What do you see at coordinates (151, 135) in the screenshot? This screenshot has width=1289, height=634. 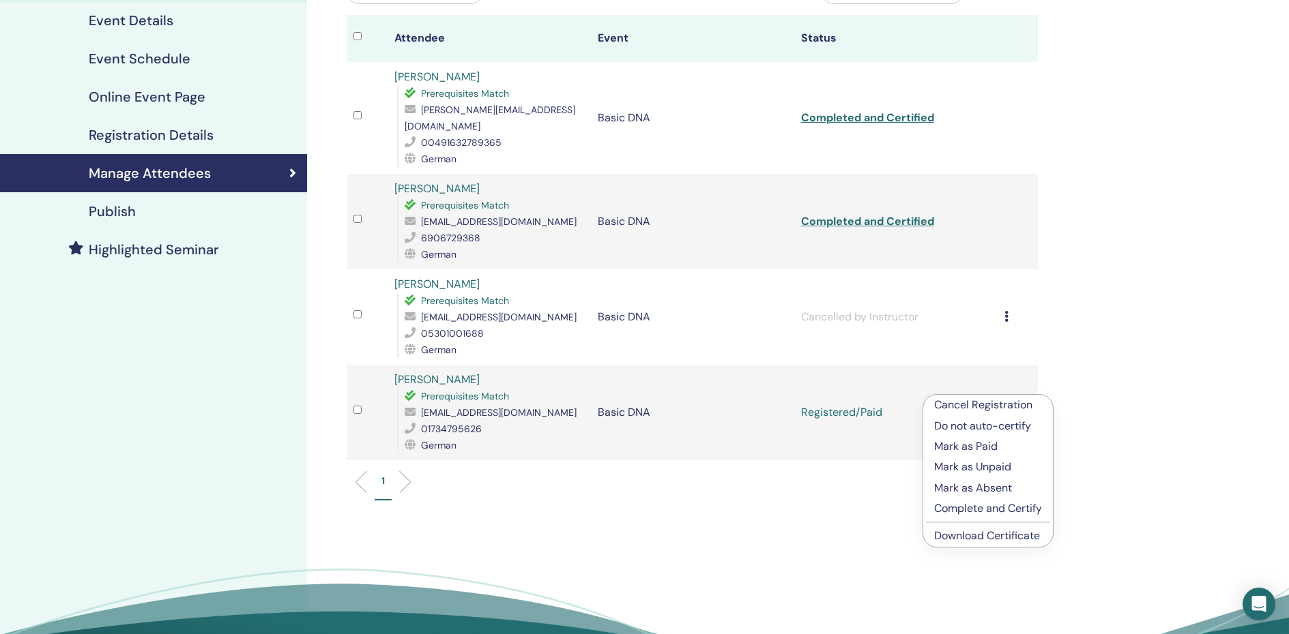 I see `h4: Registration Details` at bounding box center [151, 135].